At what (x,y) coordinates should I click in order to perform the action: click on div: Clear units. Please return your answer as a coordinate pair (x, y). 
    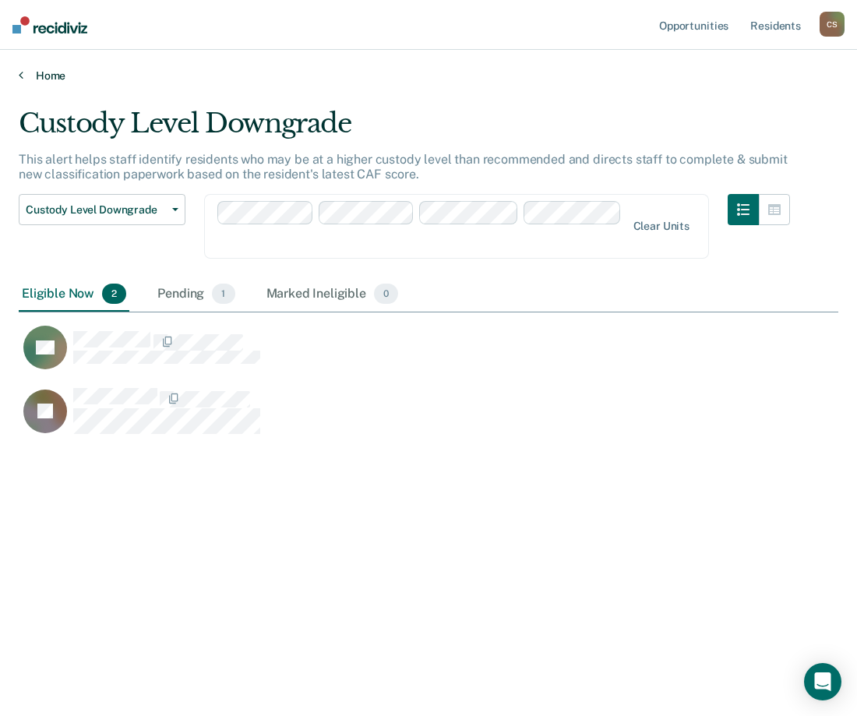
    Looking at the image, I should click on (661, 226).